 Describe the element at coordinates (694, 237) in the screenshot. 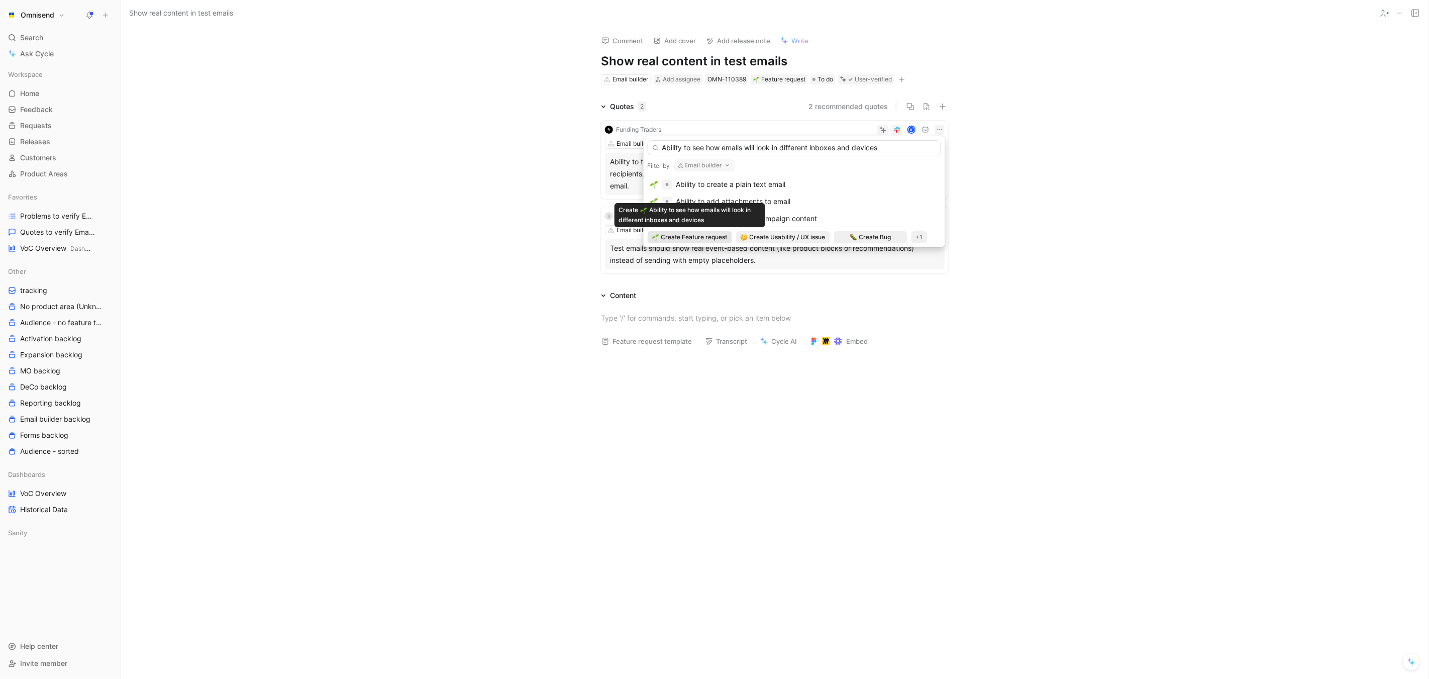

I see `span: Create Feature request` at that location.